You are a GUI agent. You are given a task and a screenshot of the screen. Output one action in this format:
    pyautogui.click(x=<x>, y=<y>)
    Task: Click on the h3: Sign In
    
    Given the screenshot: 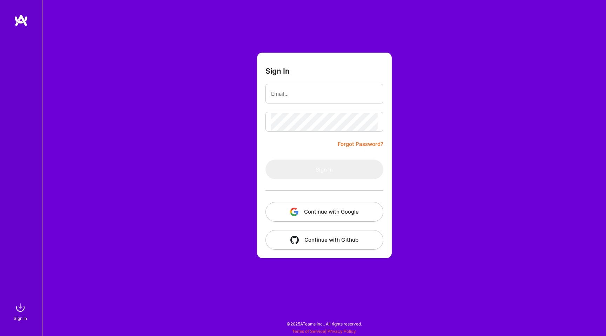 What is the action you would take?
    pyautogui.click(x=277, y=71)
    